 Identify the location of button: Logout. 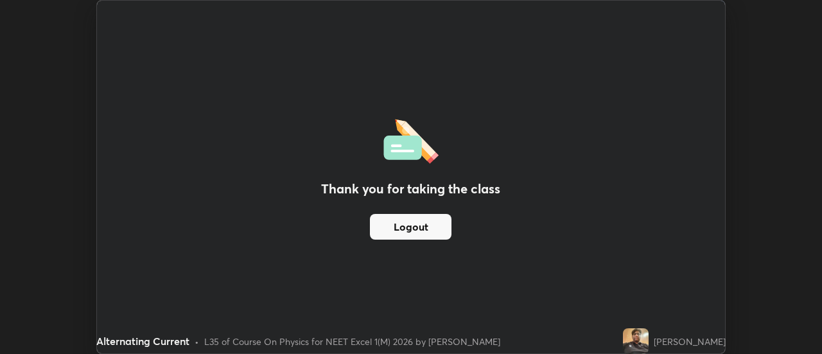
(411, 227).